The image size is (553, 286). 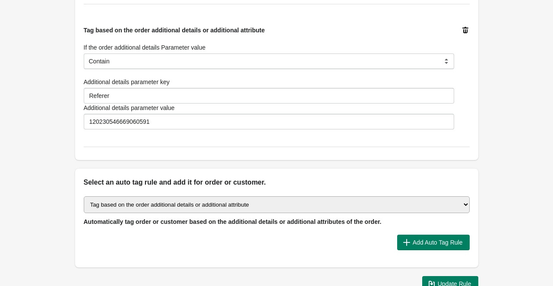 I want to click on label: Additional details parameter key, so click(x=126, y=82).